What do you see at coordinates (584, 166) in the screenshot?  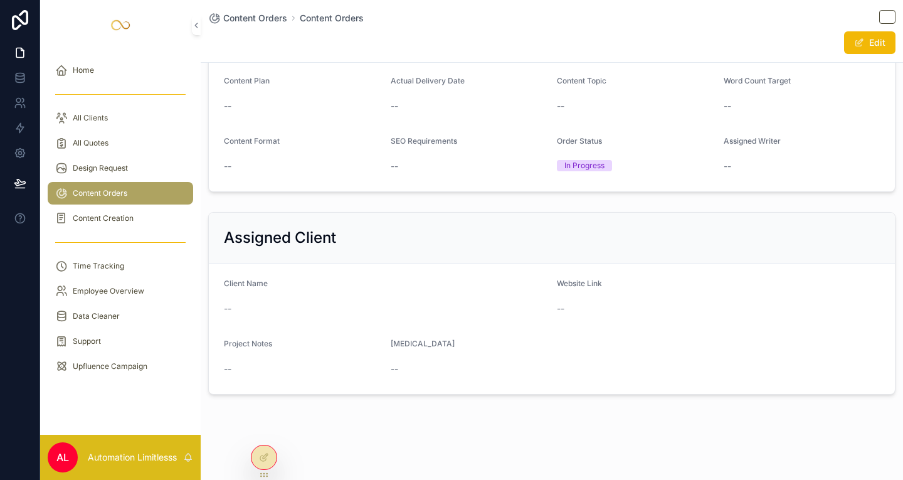 I see `div: In Progress` at bounding box center [584, 166].